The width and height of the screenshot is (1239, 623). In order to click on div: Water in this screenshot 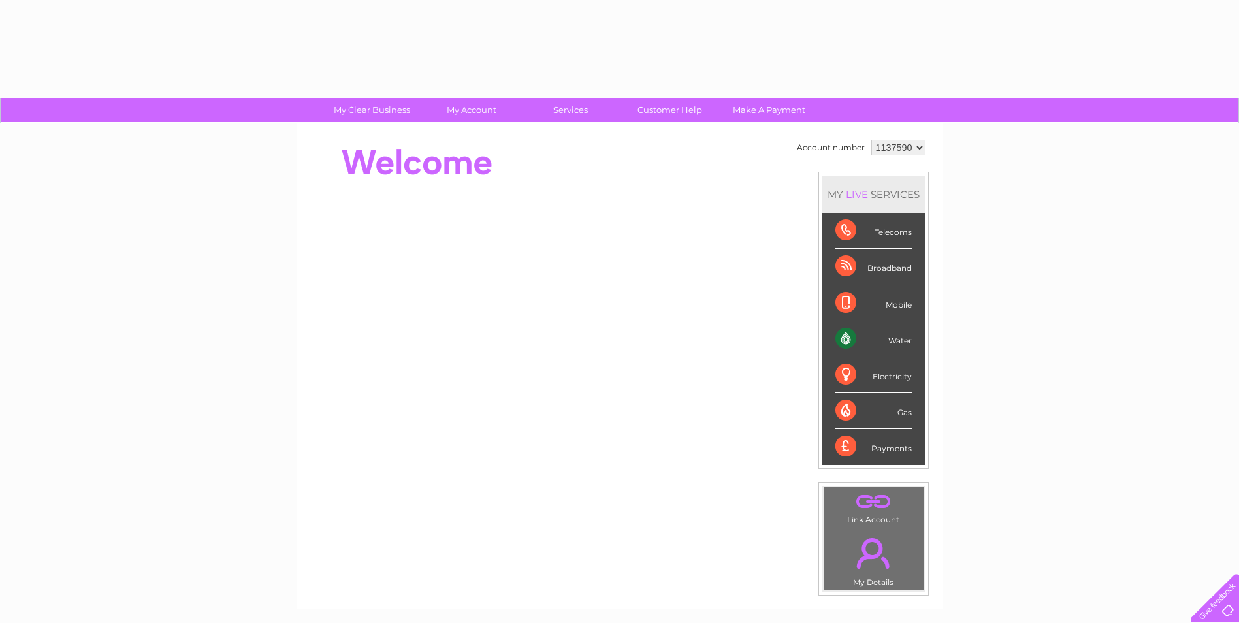, I will do `click(874, 339)`.